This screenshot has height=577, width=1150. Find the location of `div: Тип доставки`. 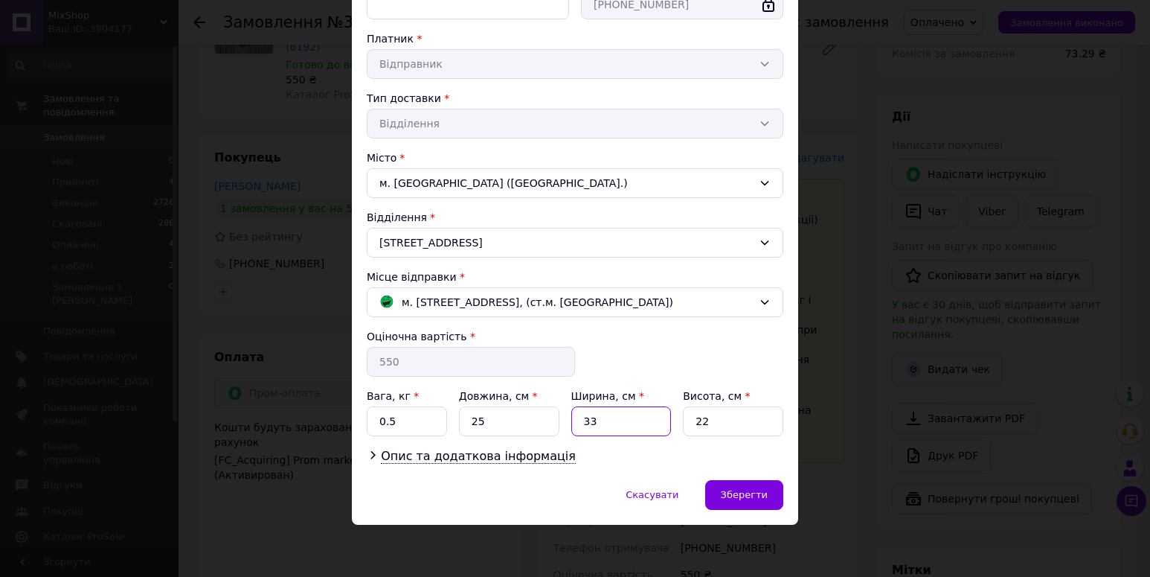

div: Тип доставки is located at coordinates (575, 98).